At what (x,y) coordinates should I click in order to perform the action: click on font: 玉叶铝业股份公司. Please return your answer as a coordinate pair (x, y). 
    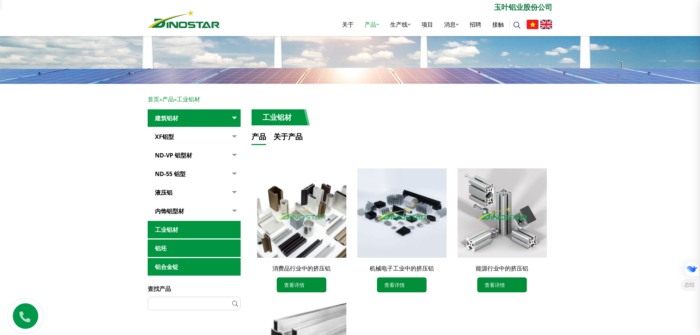
    Looking at the image, I should click on (524, 7).